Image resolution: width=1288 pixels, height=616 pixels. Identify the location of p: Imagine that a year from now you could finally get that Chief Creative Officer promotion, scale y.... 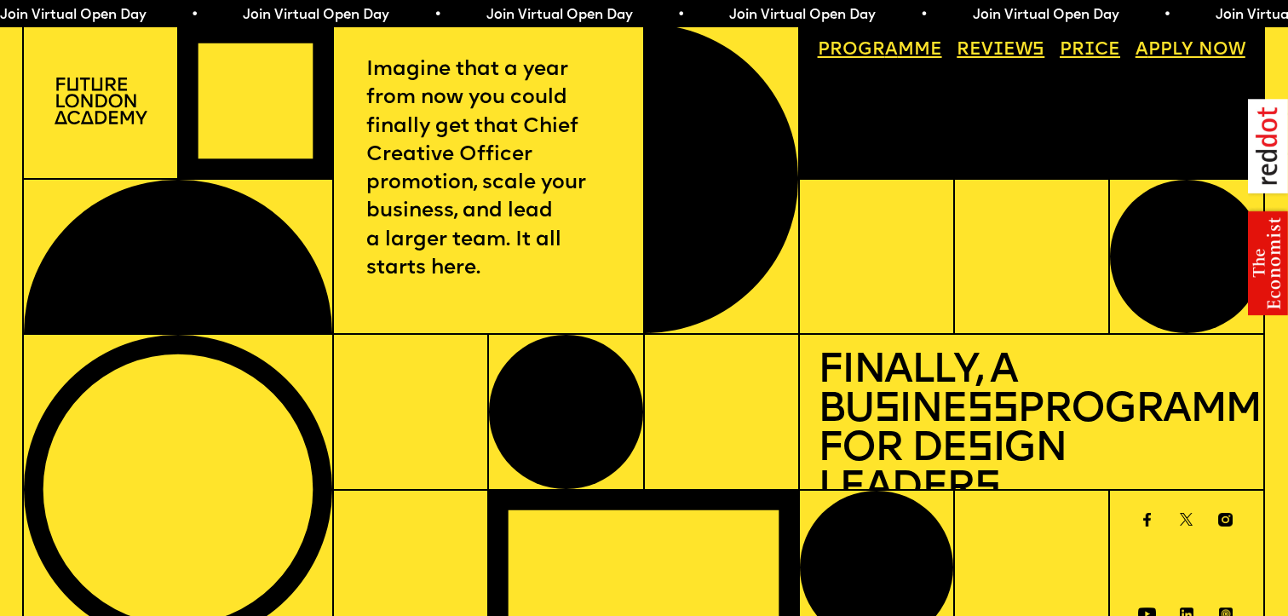
(488, 170).